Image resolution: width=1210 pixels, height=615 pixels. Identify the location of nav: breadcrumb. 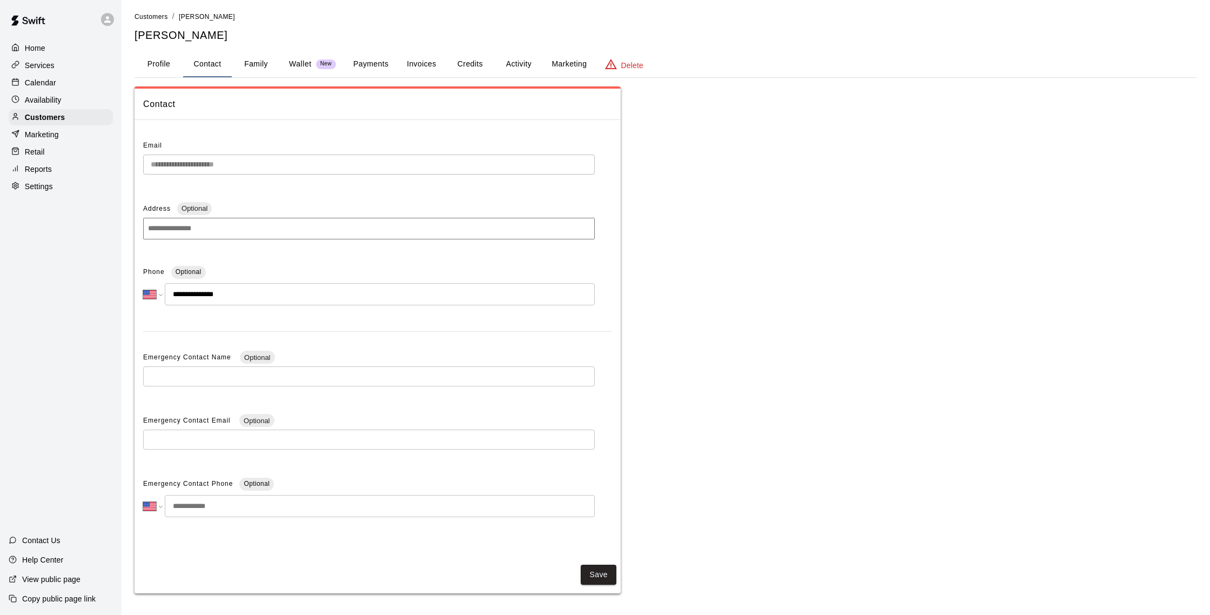
(666, 17).